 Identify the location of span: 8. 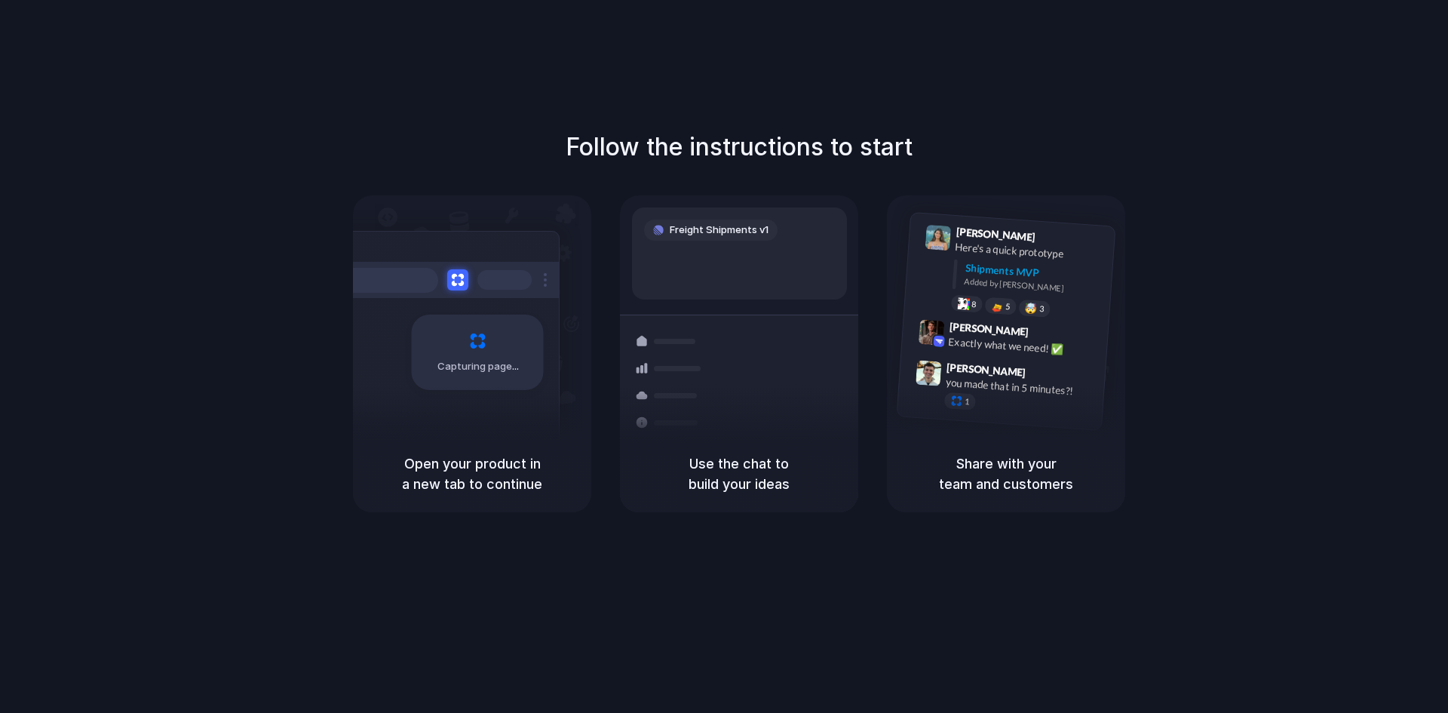
(973, 304).